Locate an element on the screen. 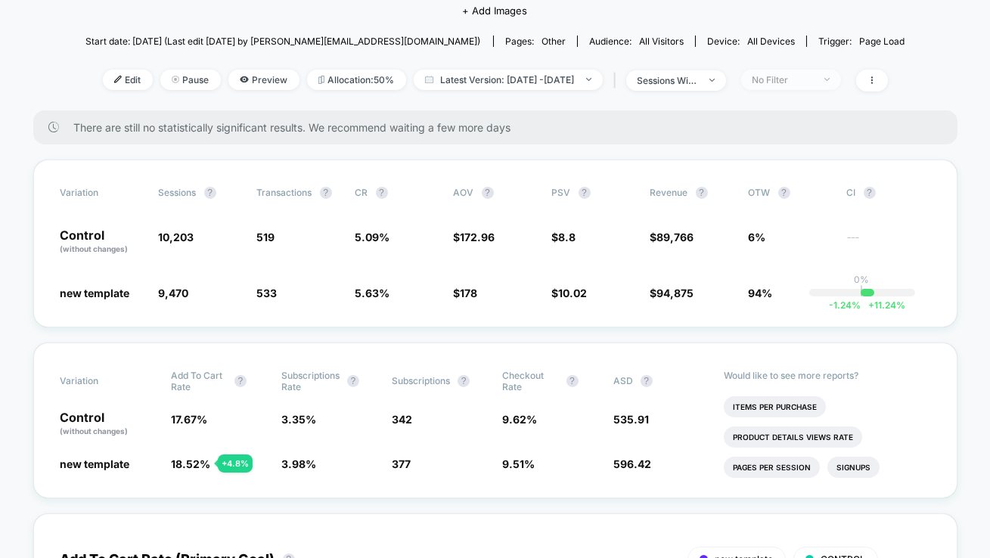 Image resolution: width=990 pixels, height=558 pixels. span: 9,470 is located at coordinates (174, 293).